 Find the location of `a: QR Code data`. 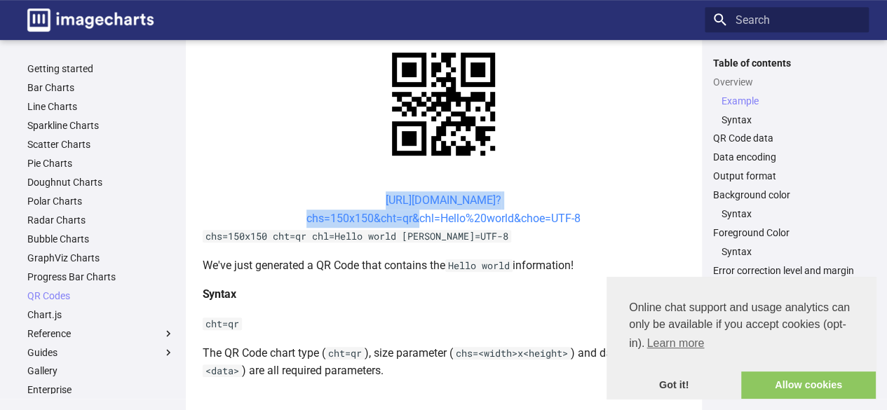

a: QR Code data is located at coordinates (787, 138).